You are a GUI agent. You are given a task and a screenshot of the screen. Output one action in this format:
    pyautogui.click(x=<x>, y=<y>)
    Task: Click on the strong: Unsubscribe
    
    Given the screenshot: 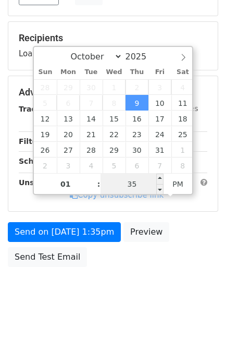 What is the action you would take?
    pyautogui.click(x=44, y=182)
    